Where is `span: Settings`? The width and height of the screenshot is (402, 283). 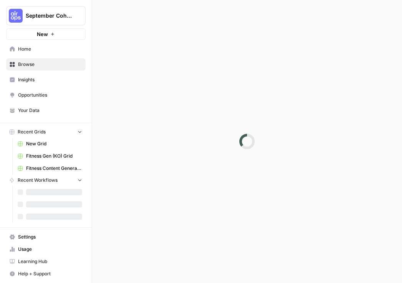
span: Settings is located at coordinates (50, 237).